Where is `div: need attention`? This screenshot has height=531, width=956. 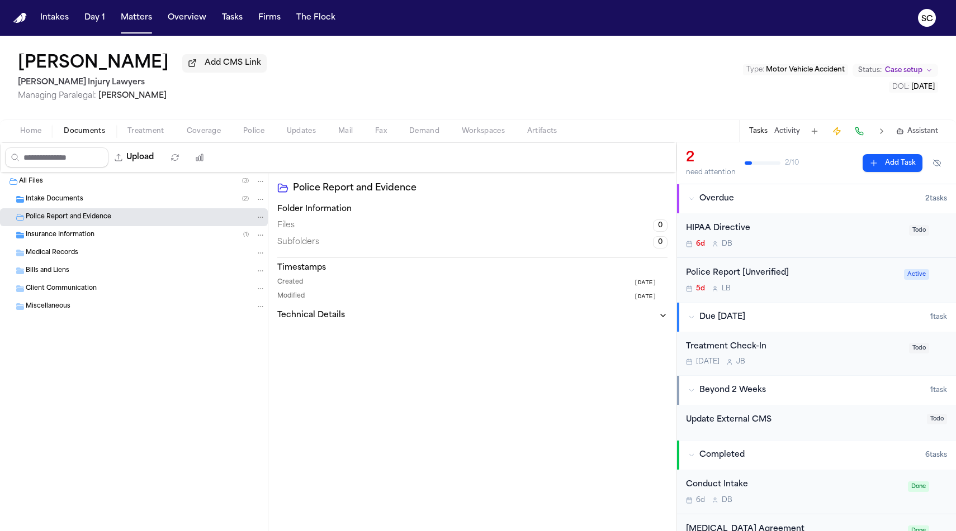
div: need attention is located at coordinates (710, 173).